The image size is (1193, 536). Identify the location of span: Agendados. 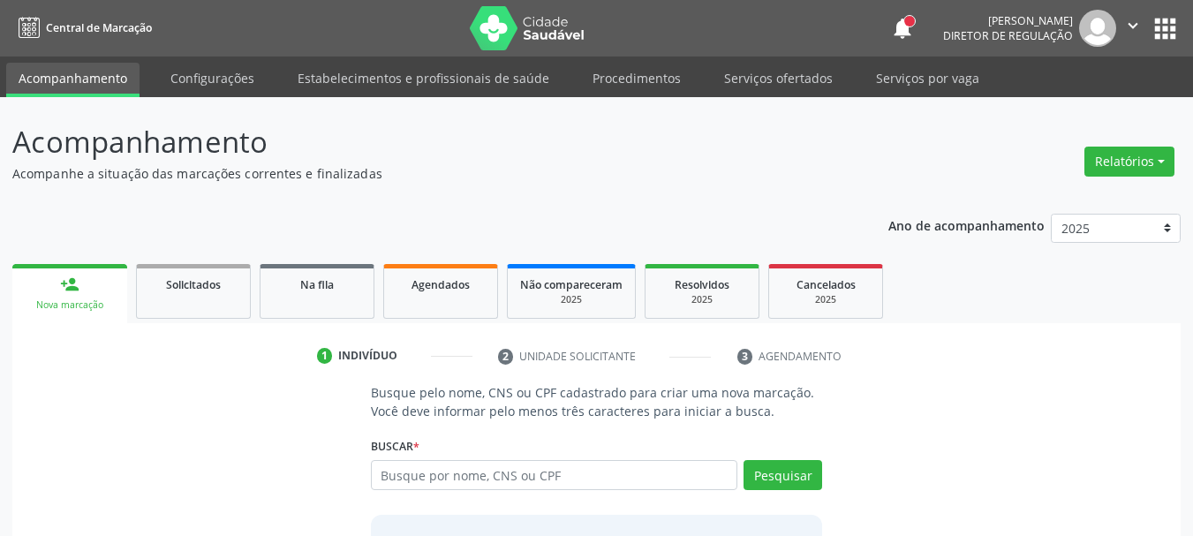
(441, 284).